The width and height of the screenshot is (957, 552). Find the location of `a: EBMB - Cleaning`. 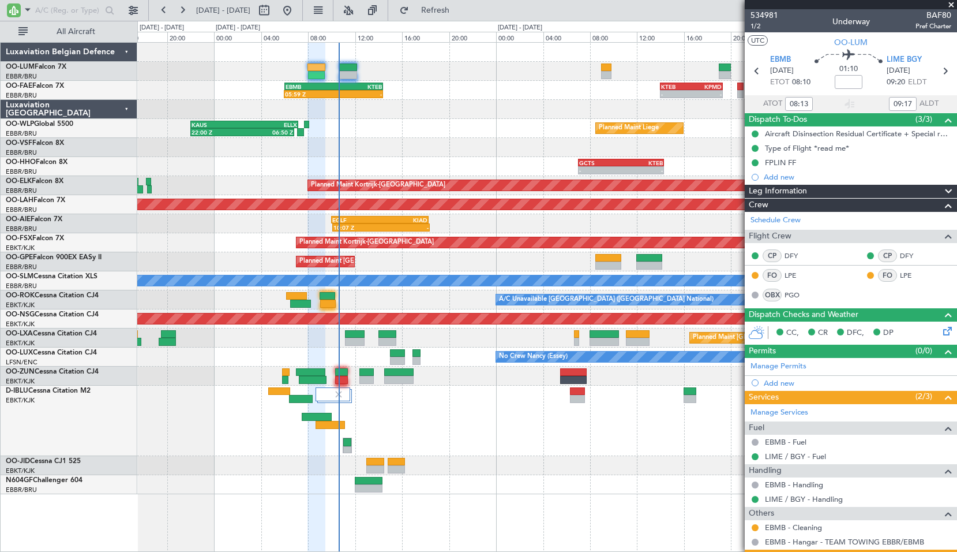

a: EBMB - Cleaning is located at coordinates (793, 527).